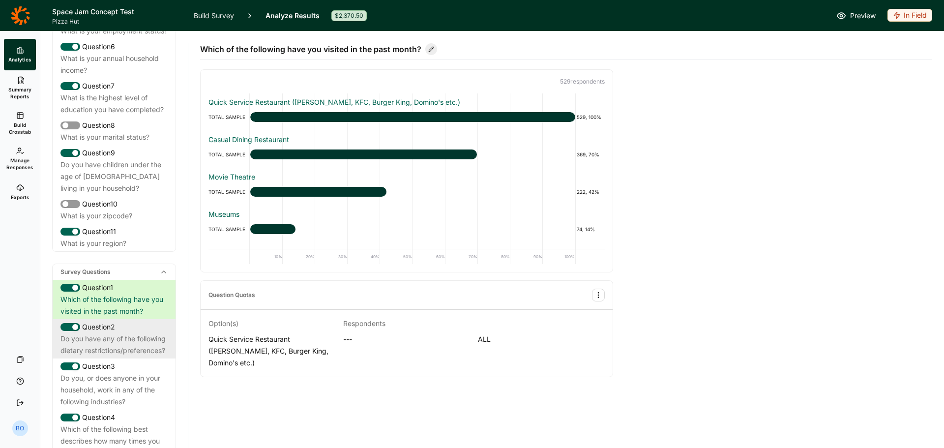  Describe the element at coordinates (272, 324) in the screenshot. I see `div: Option(s)` at that location.